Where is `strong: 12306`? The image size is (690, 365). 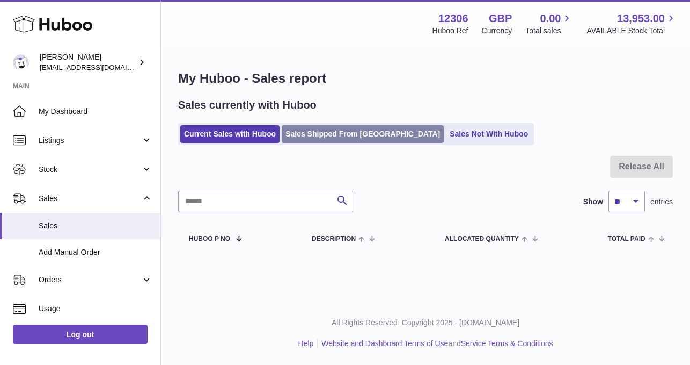 strong: 12306 is located at coordinates (454, 18).